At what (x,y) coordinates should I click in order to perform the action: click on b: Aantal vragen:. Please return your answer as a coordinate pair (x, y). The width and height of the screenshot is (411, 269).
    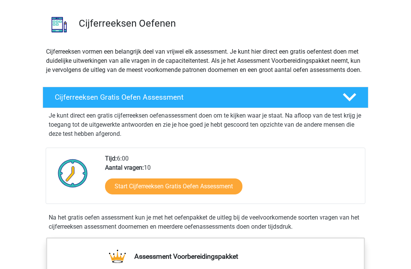
    Looking at the image, I should click on (125, 168).